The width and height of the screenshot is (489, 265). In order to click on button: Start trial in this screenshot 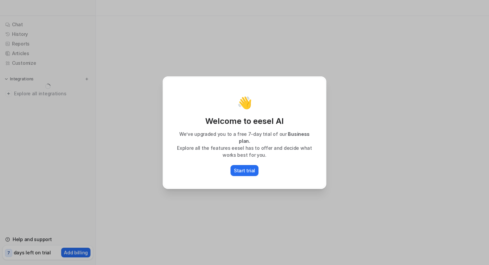, I will do `click(244, 171)`.